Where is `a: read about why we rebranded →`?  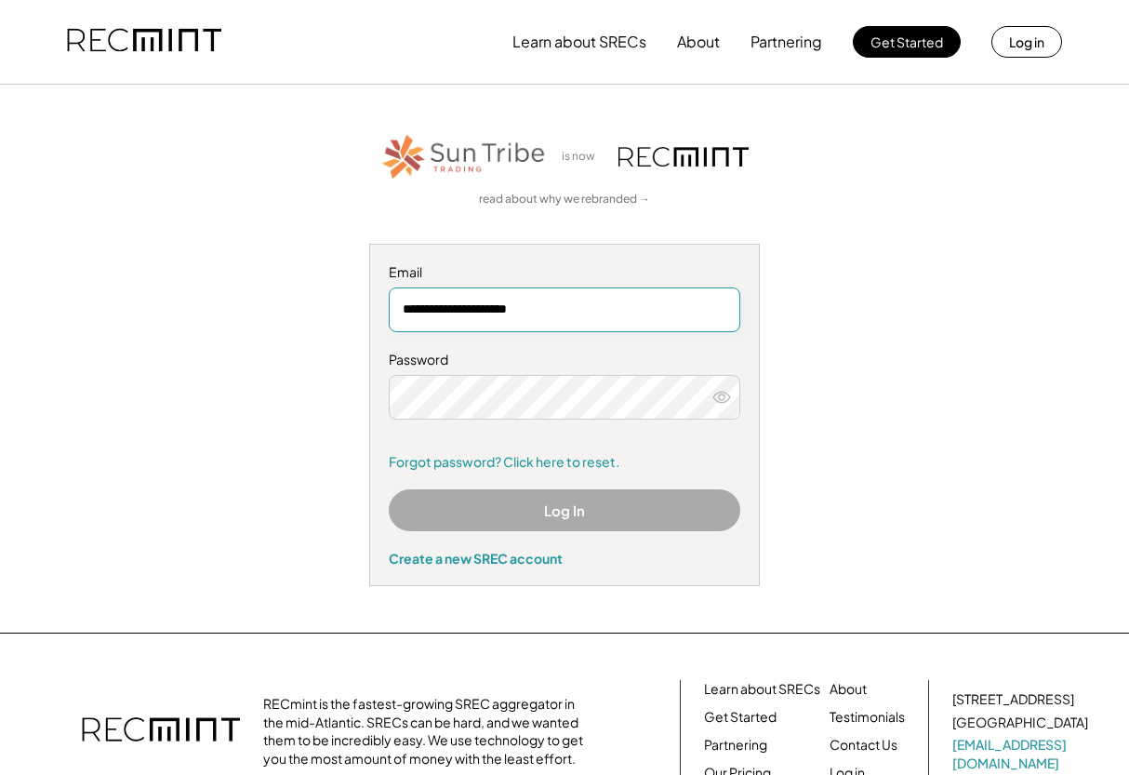 a: read about why we rebranded → is located at coordinates (564, 199).